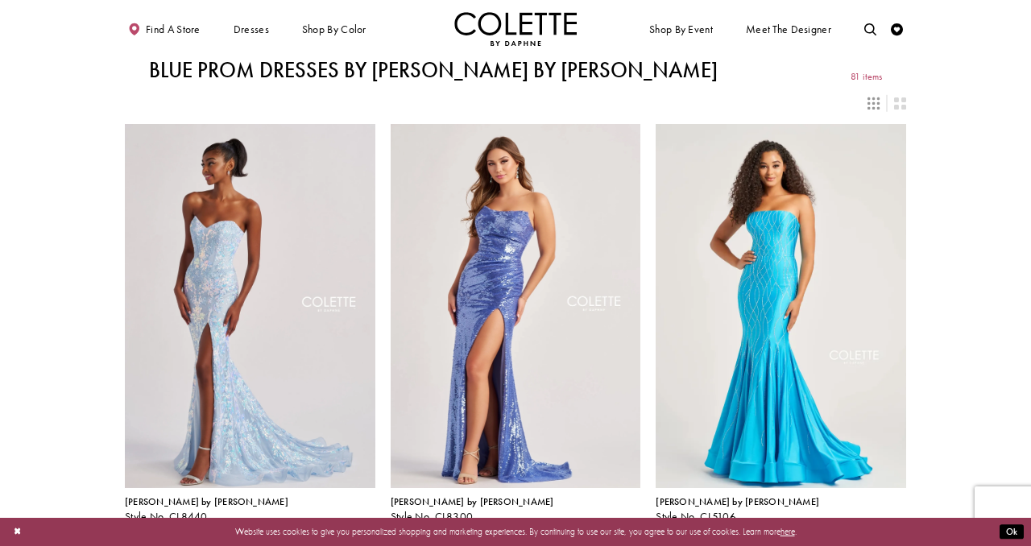  Describe the element at coordinates (696, 516) in the screenshot. I see `span: Style No. CL5106` at that location.